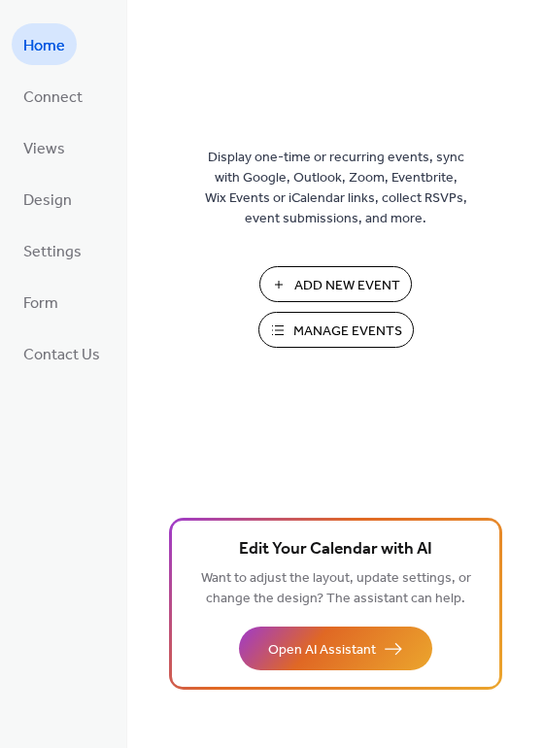 The height and width of the screenshot is (748, 544). Describe the element at coordinates (41, 301) in the screenshot. I see `a: Form` at that location.